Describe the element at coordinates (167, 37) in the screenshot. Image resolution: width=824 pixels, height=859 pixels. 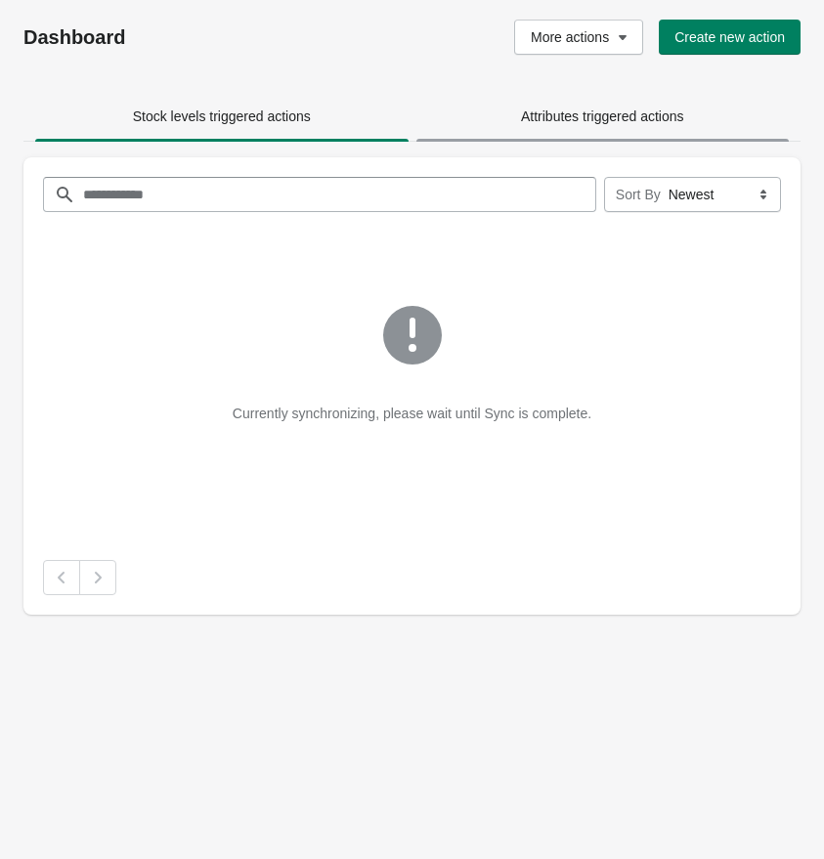
I see `h1: Dashboard` at that location.